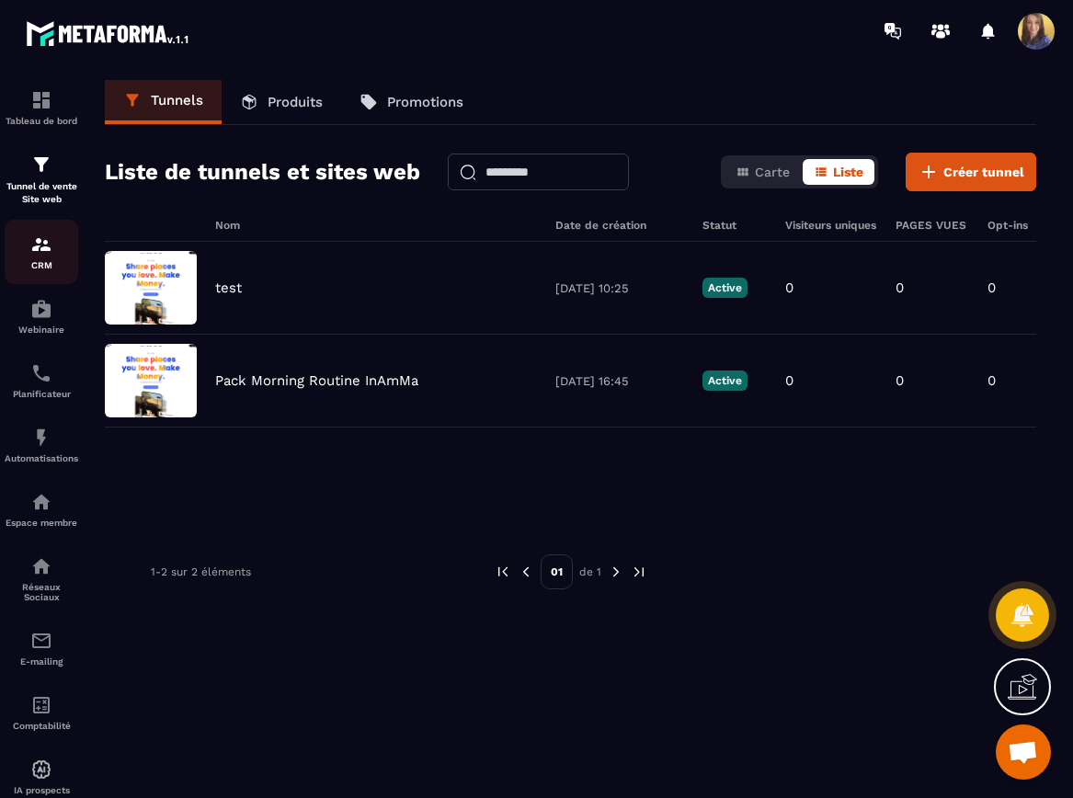 The height and width of the screenshot is (798, 1073). Describe the element at coordinates (262, 172) in the screenshot. I see `h2: Liste de tunnels et sites web` at that location.